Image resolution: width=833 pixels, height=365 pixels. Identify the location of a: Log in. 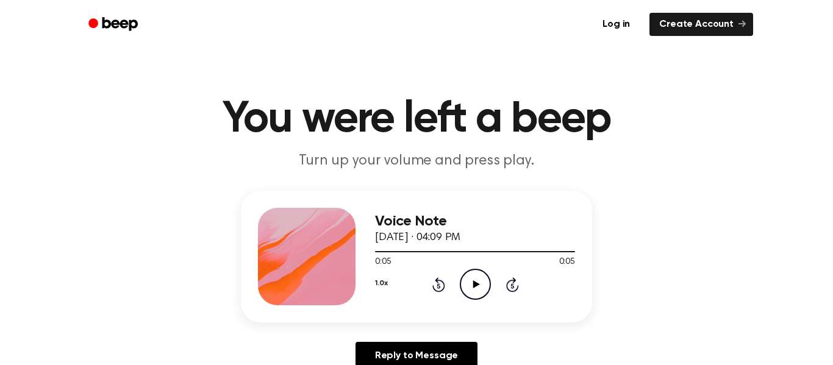
(616, 24).